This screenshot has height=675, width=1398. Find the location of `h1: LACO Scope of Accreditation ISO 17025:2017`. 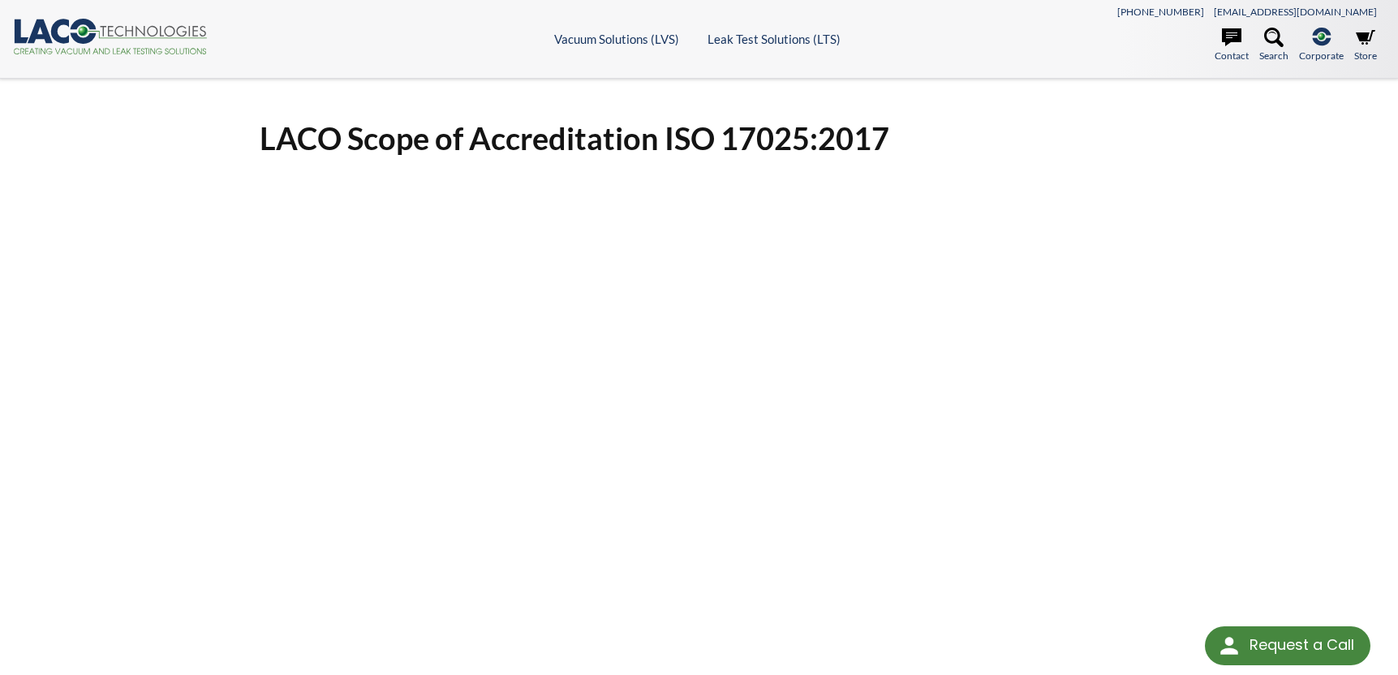

h1: LACO Scope of Accreditation ISO 17025:2017 is located at coordinates (700, 138).